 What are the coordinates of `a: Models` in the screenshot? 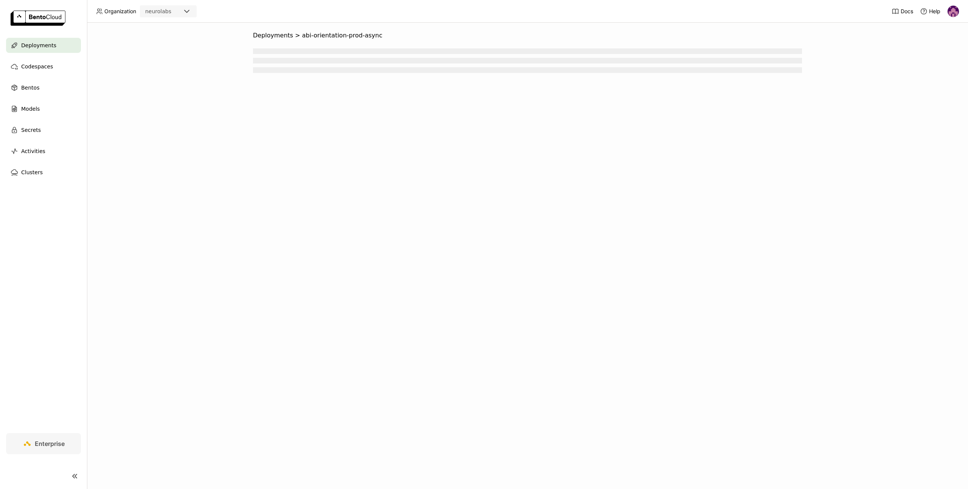 It's located at (43, 109).